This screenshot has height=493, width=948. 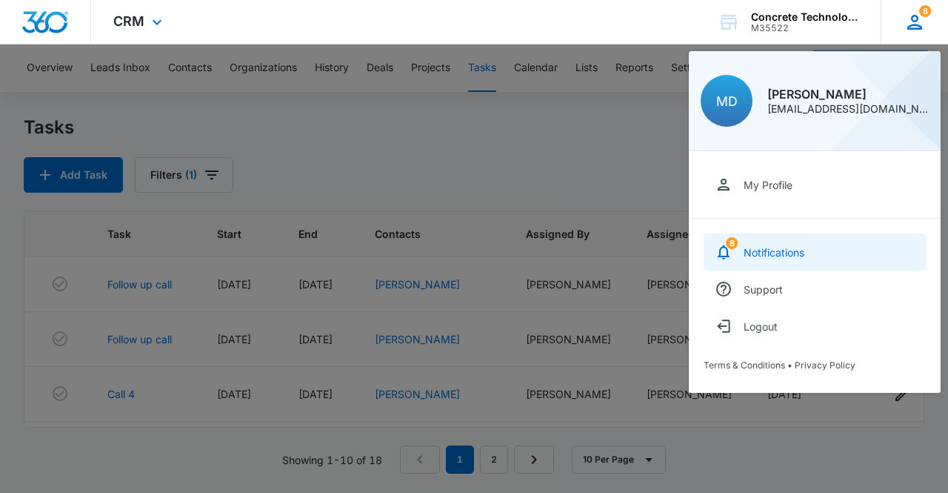 I want to click on a: notifications countNotifications, so click(x=815, y=252).